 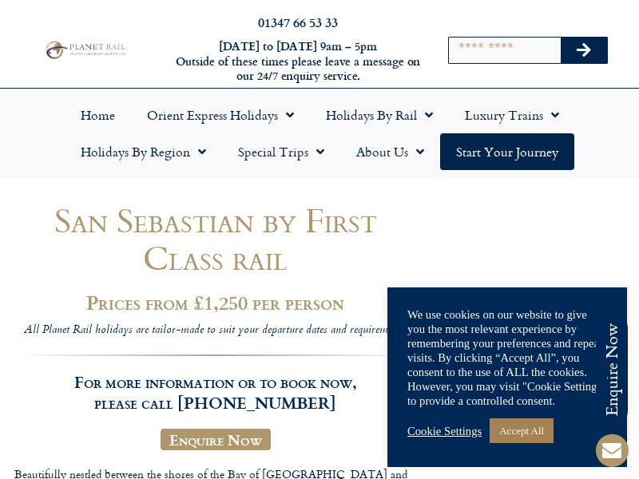 I want to click on a: Accept All, so click(x=522, y=431).